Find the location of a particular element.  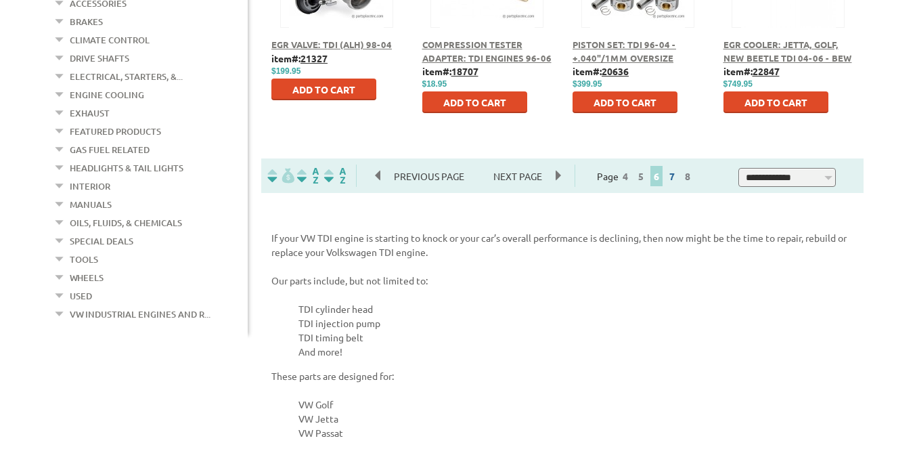

a: Used is located at coordinates (81, 296).